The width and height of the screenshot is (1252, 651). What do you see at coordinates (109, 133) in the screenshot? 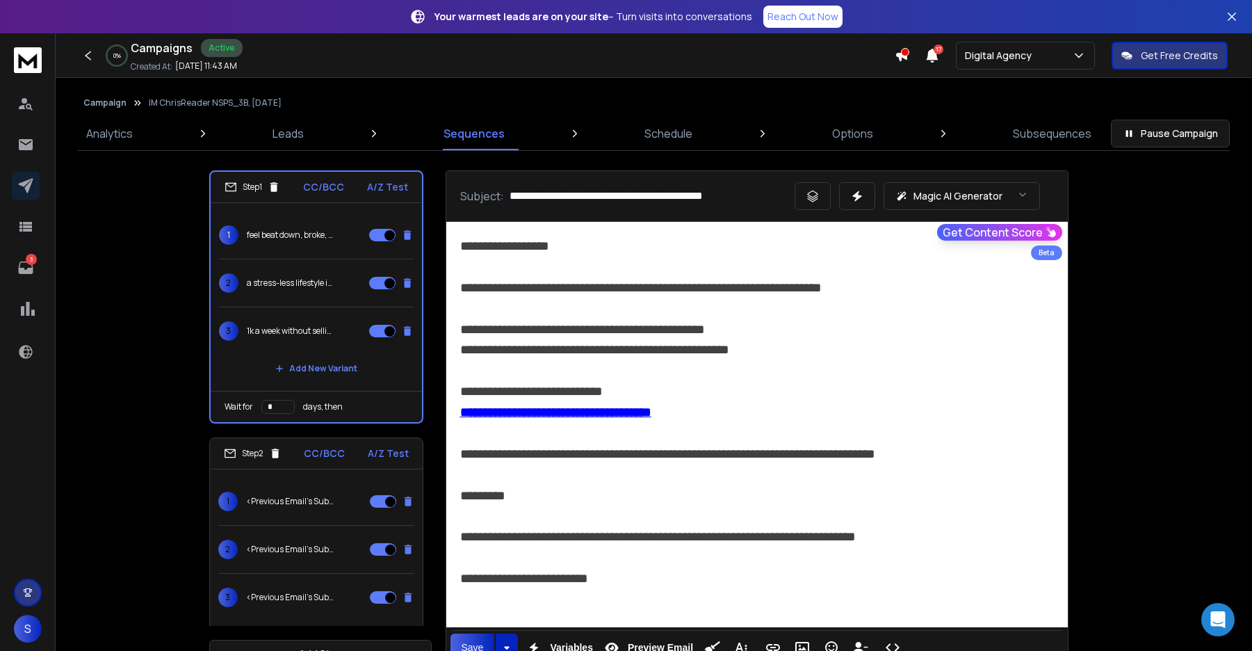
I see `p: Analytics` at bounding box center [109, 133].